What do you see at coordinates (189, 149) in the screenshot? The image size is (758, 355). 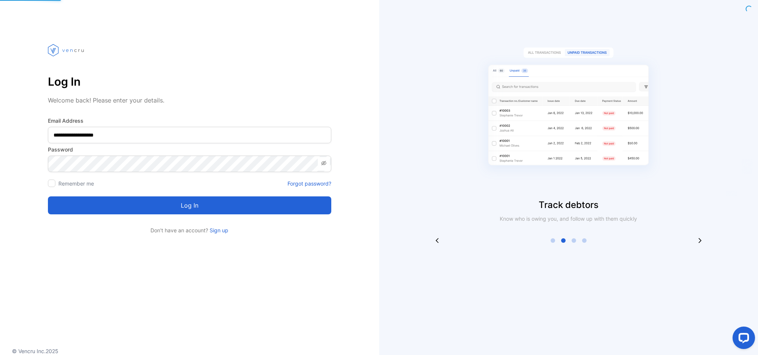 I see `label: Password` at bounding box center [189, 149].